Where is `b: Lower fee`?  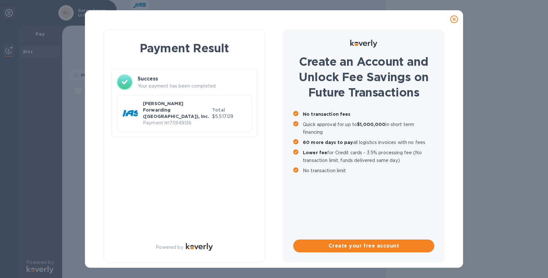 b: Lower fee is located at coordinates (315, 153).